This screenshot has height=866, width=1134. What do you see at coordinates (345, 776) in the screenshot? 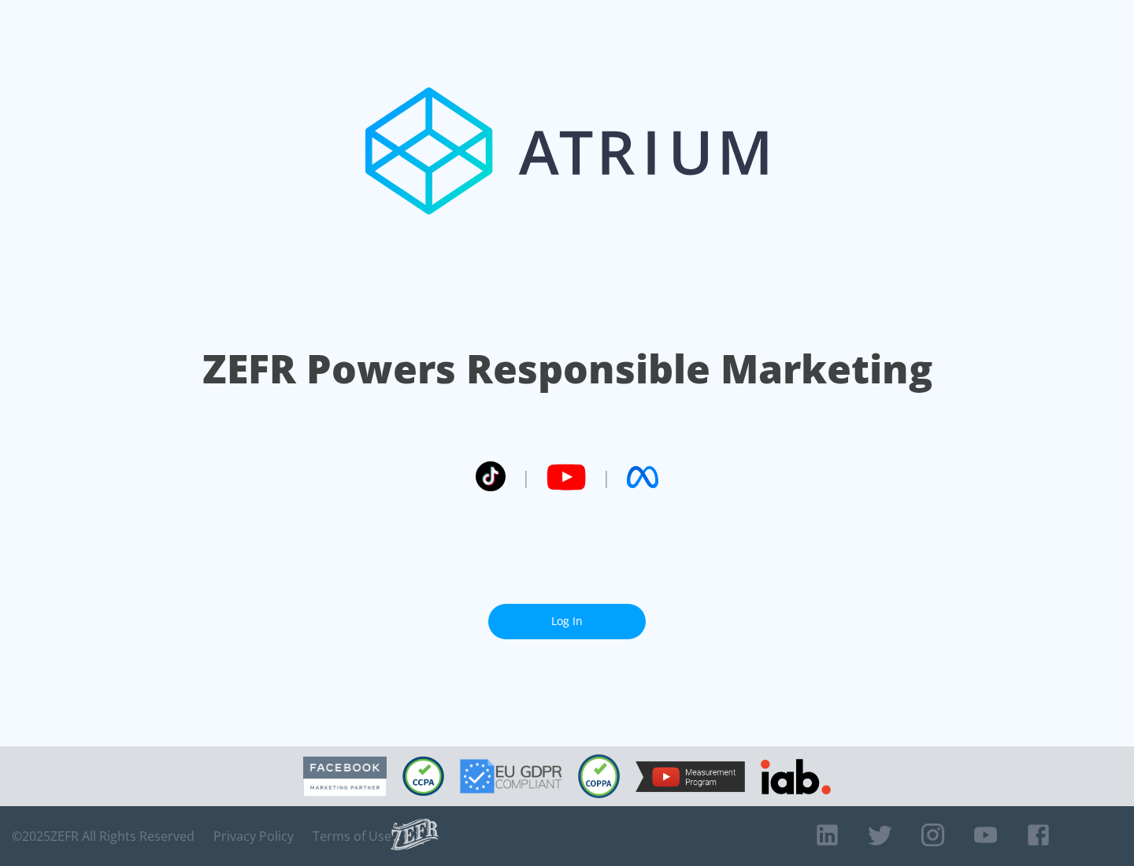
I see `img: Facebook Marketing Partner` at bounding box center [345, 776].